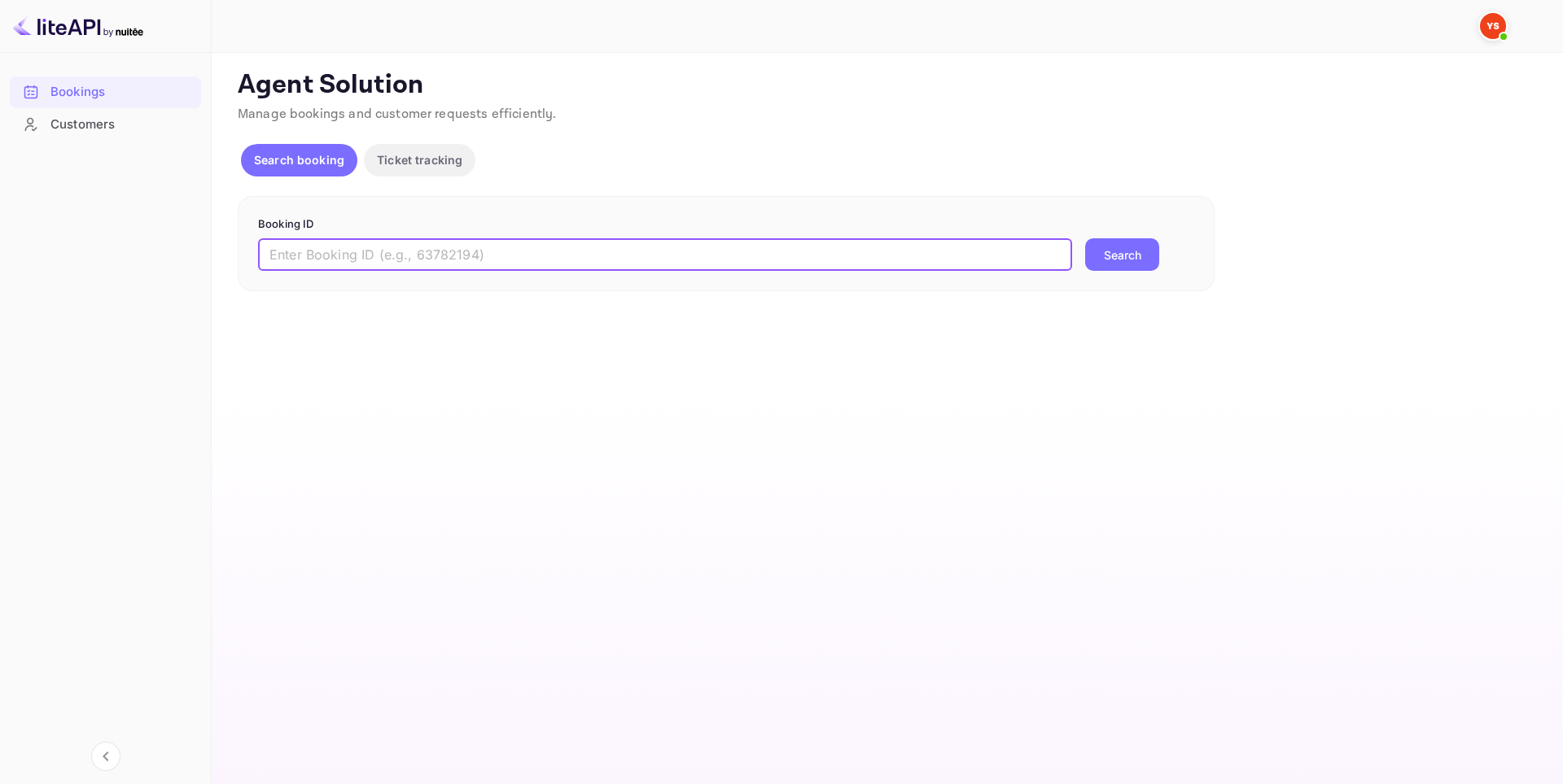 This screenshot has height=784, width=1563. What do you see at coordinates (105, 91) in the screenshot?
I see `a: Bookings` at bounding box center [105, 91].